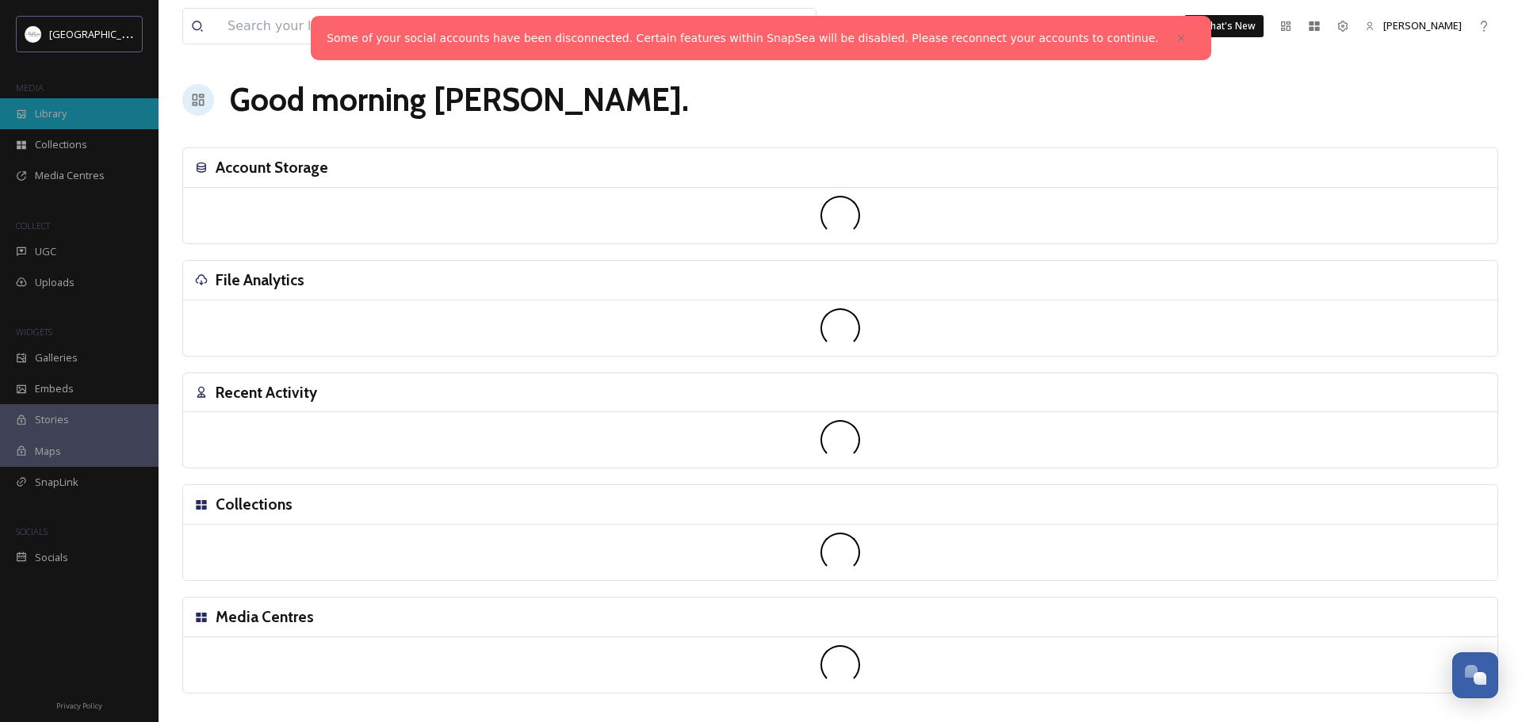 This screenshot has height=722, width=1522. Describe the element at coordinates (56, 358) in the screenshot. I see `span: Galleries` at that location.